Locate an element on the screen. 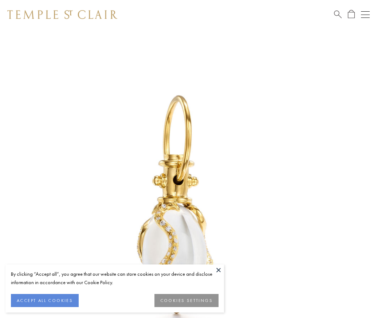 This screenshot has height=318, width=377. a: Open Shopping Bag is located at coordinates (351, 14).